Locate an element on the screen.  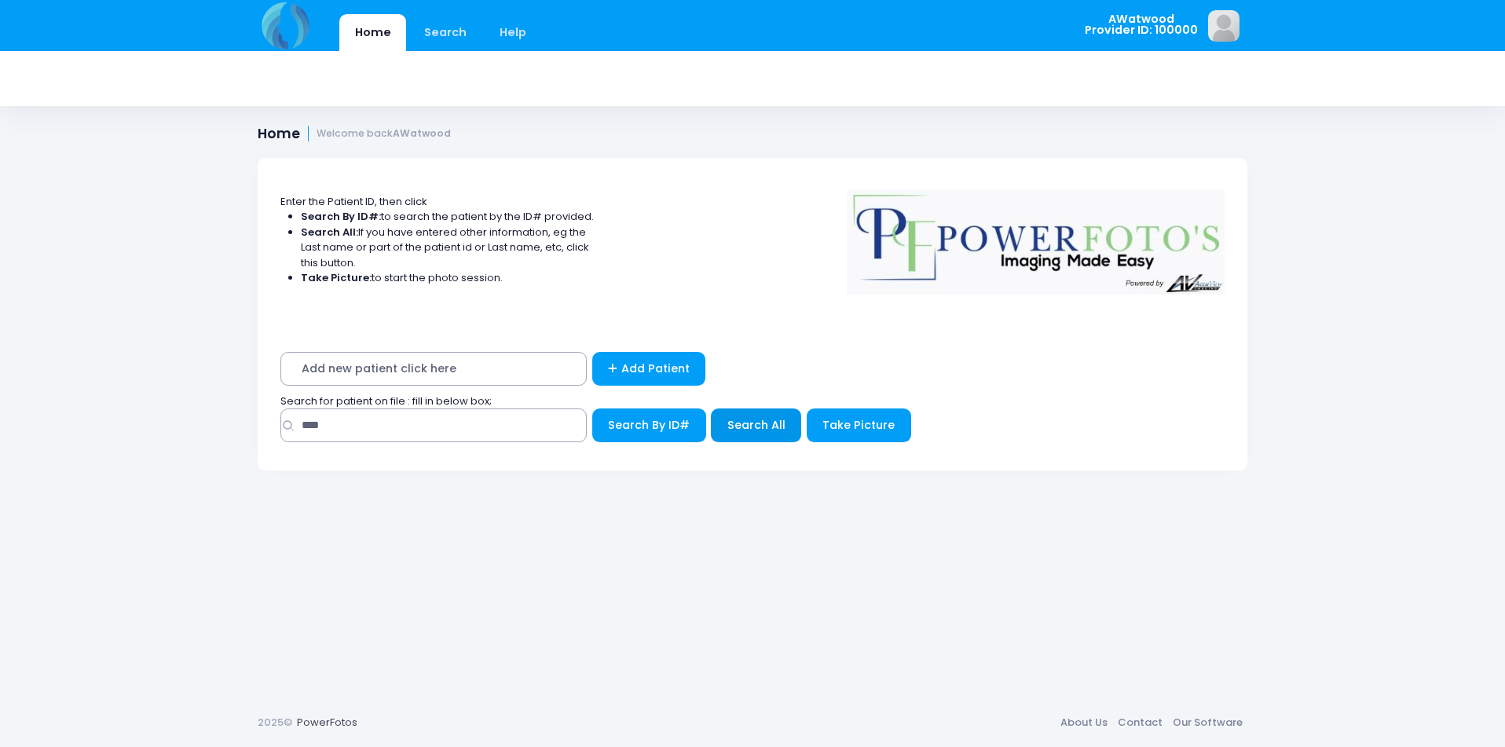
a: Search is located at coordinates (445, 32).